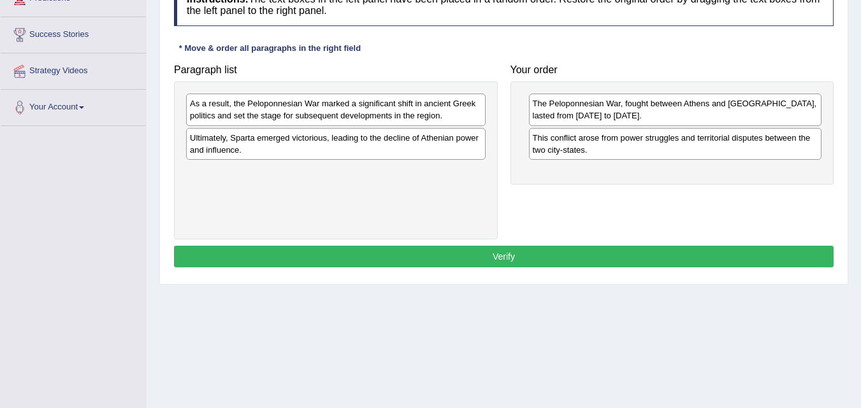  I want to click on a: Your Account, so click(73, 106).